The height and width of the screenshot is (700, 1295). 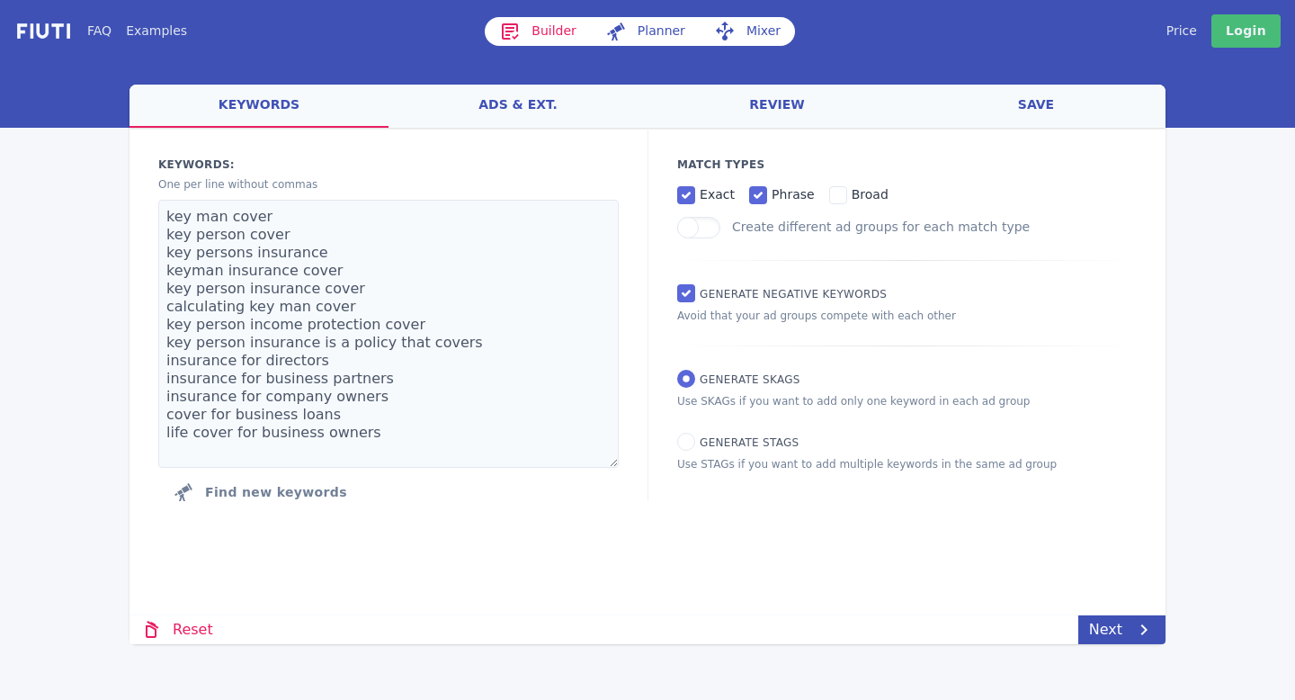 I want to click on p: Use STAGs if you want to add multiple keywords in the same ad group, so click(x=907, y=464).